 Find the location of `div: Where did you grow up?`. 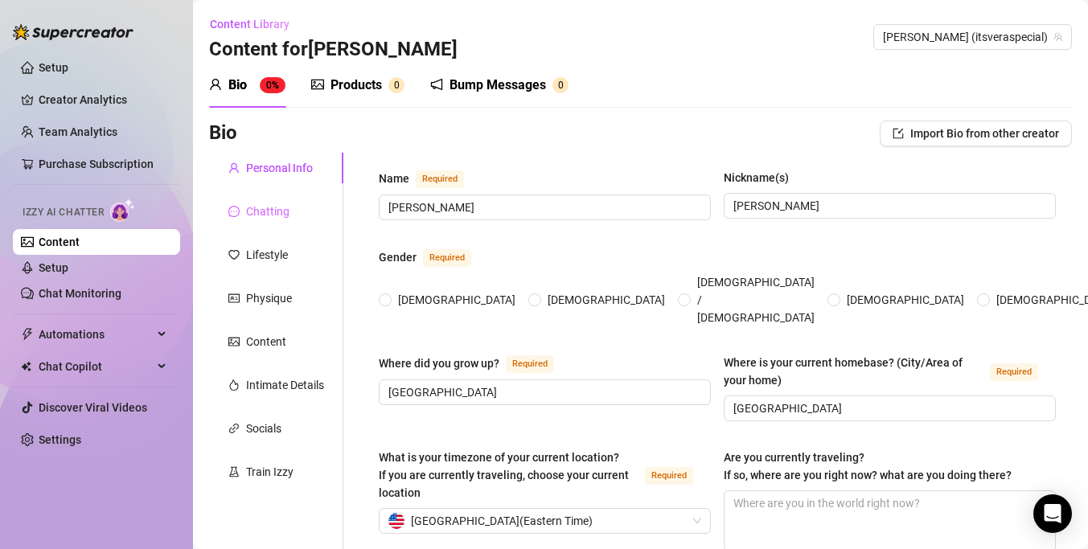

div: Where did you grow up? is located at coordinates (439, 364).